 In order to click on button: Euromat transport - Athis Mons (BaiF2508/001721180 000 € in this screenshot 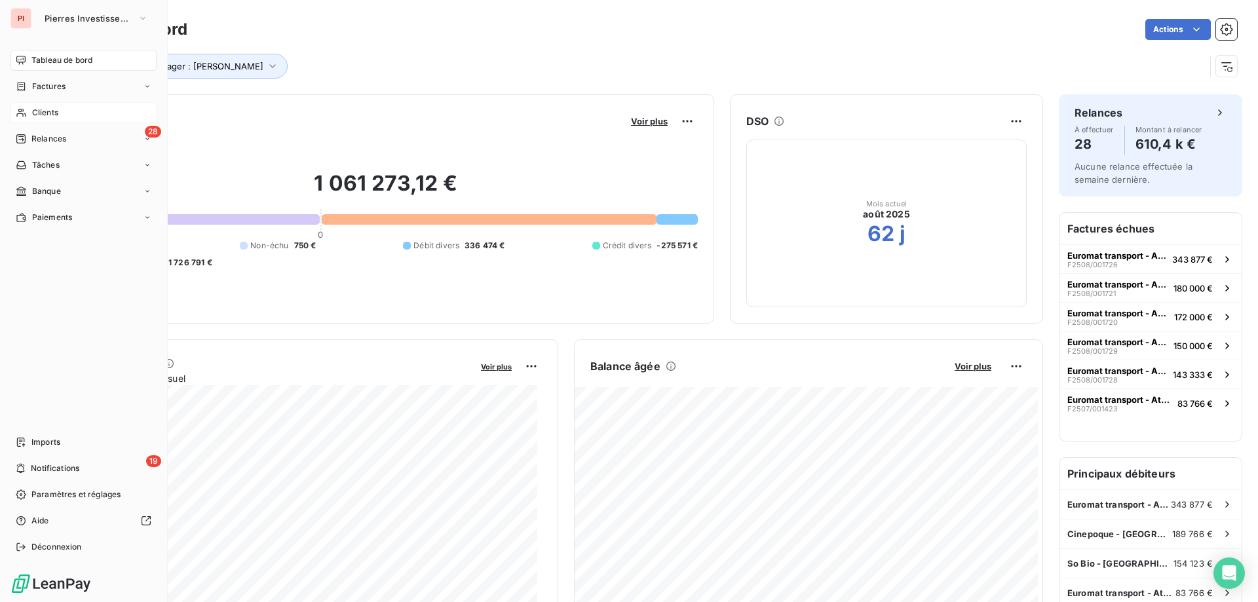, I will do `click(1150, 288)`.